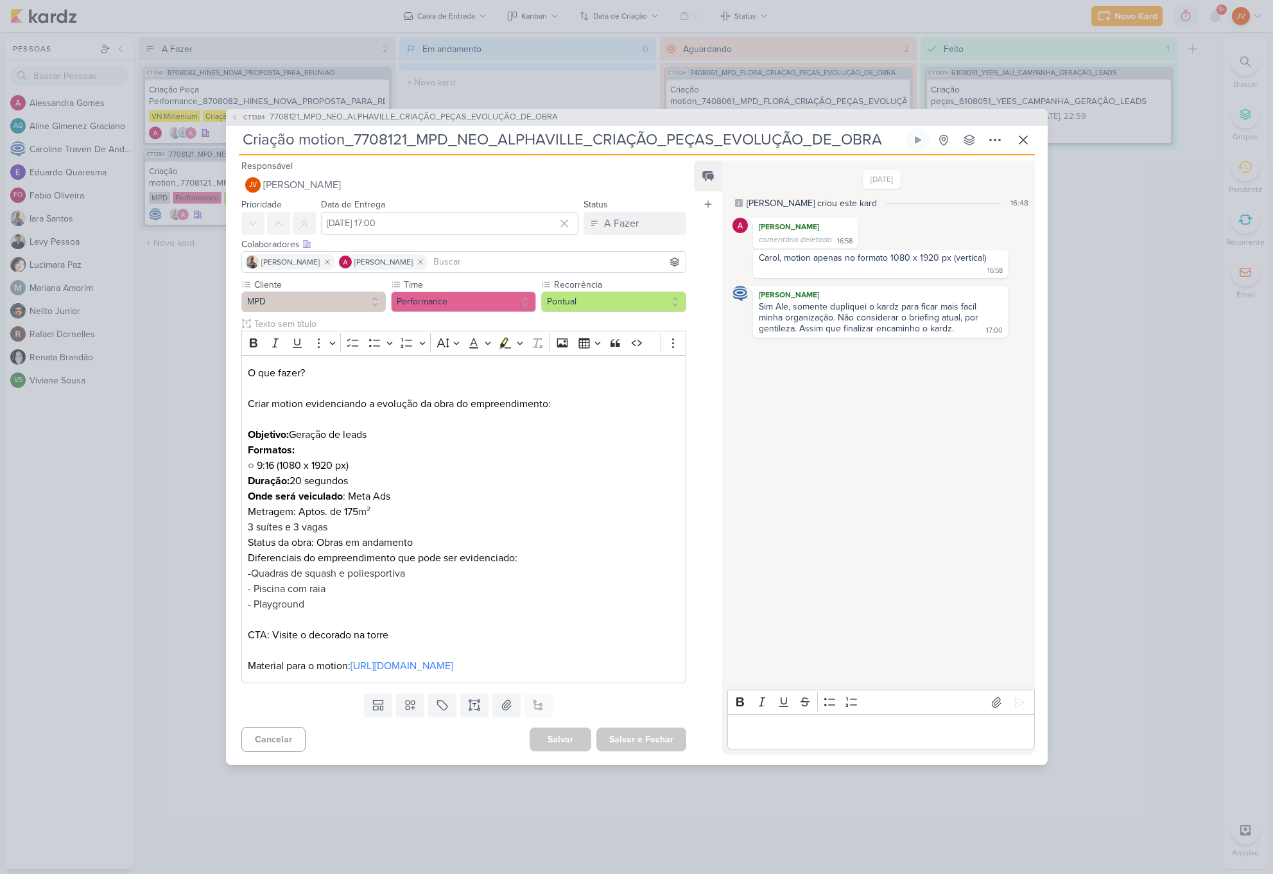 This screenshot has height=874, width=1273. Describe the element at coordinates (995, 331) in the screenshot. I see `div: 17:00` at that location.